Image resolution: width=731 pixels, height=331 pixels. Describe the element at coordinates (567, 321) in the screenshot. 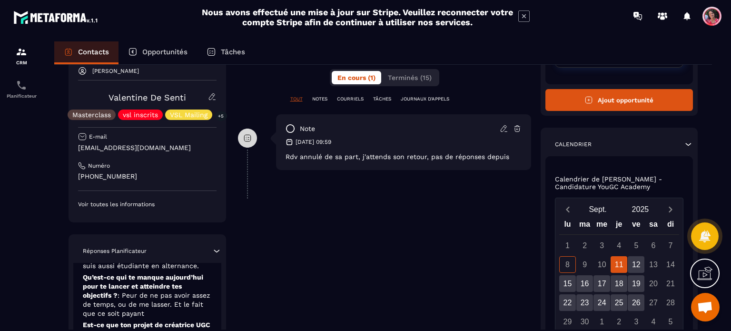

I see `div: 29` at that location.